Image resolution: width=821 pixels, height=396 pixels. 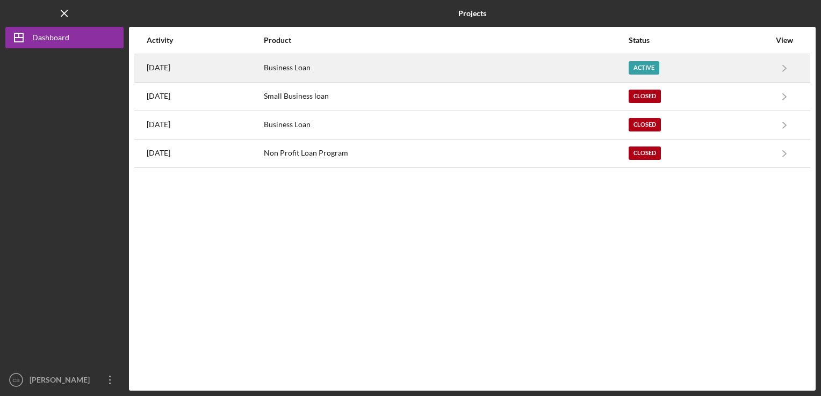 What do you see at coordinates (205, 40) in the screenshot?
I see `div: Activity` at bounding box center [205, 40].